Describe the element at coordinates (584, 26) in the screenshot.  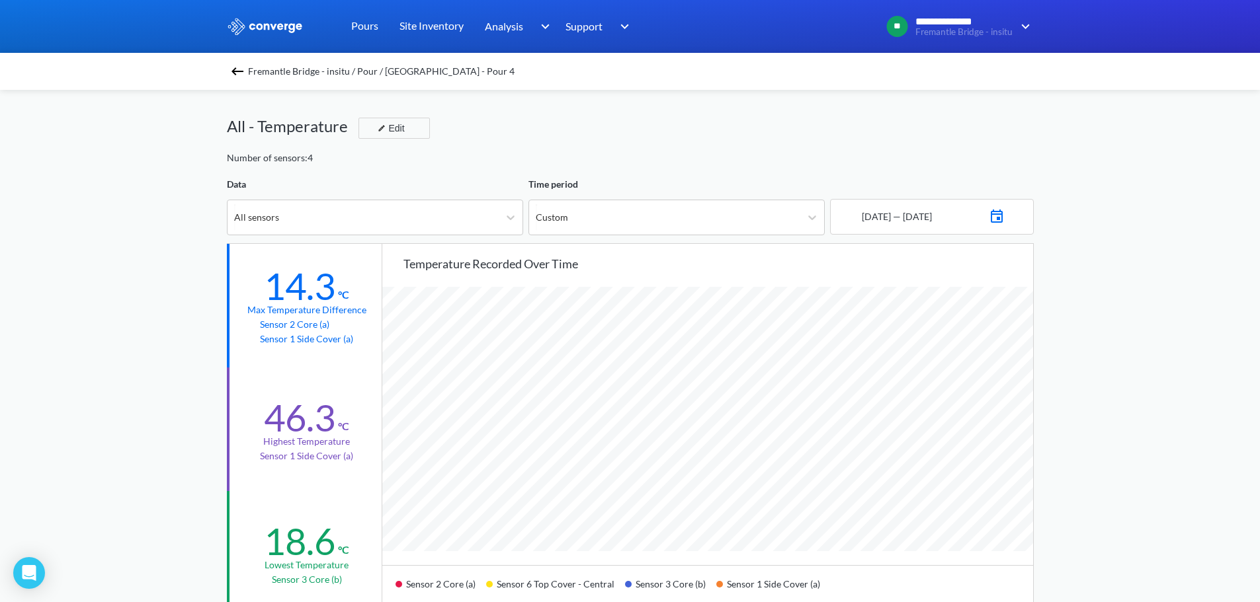
I see `span: Support` at that location.